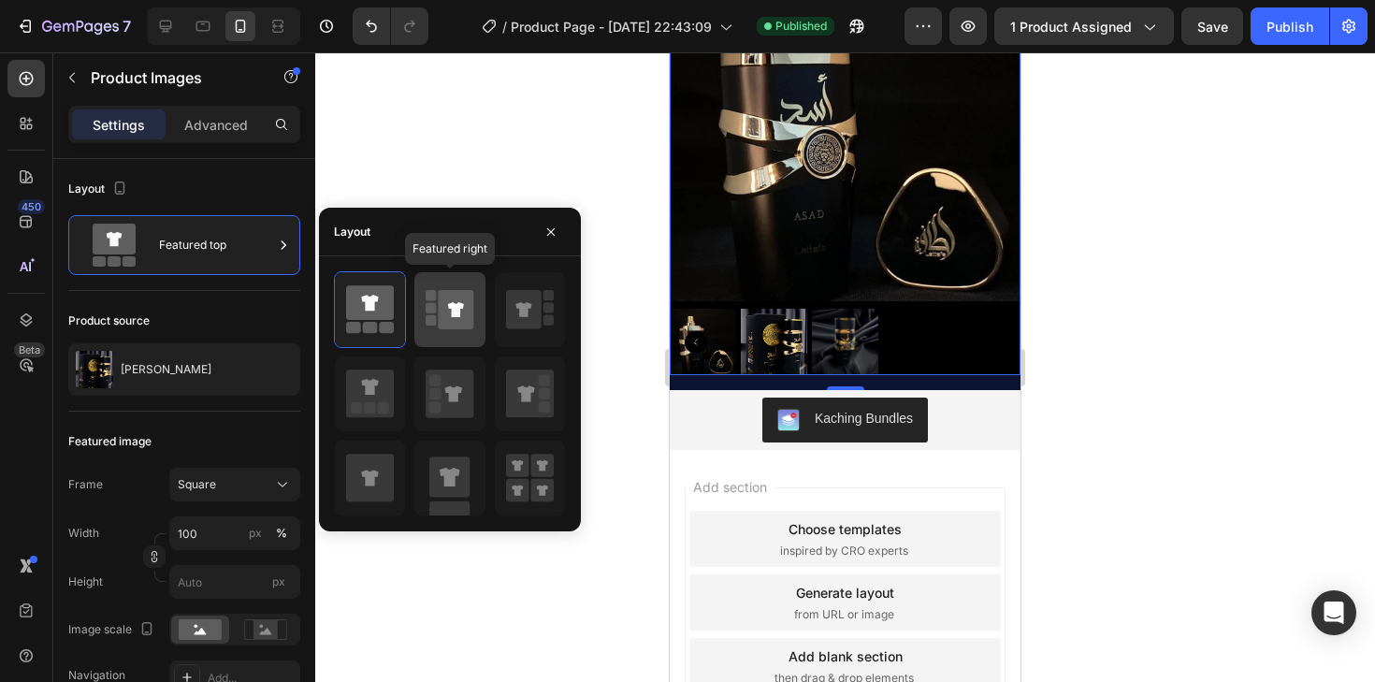 This screenshot has height=682, width=1375. I want to click on img: product feature img, so click(94, 369).